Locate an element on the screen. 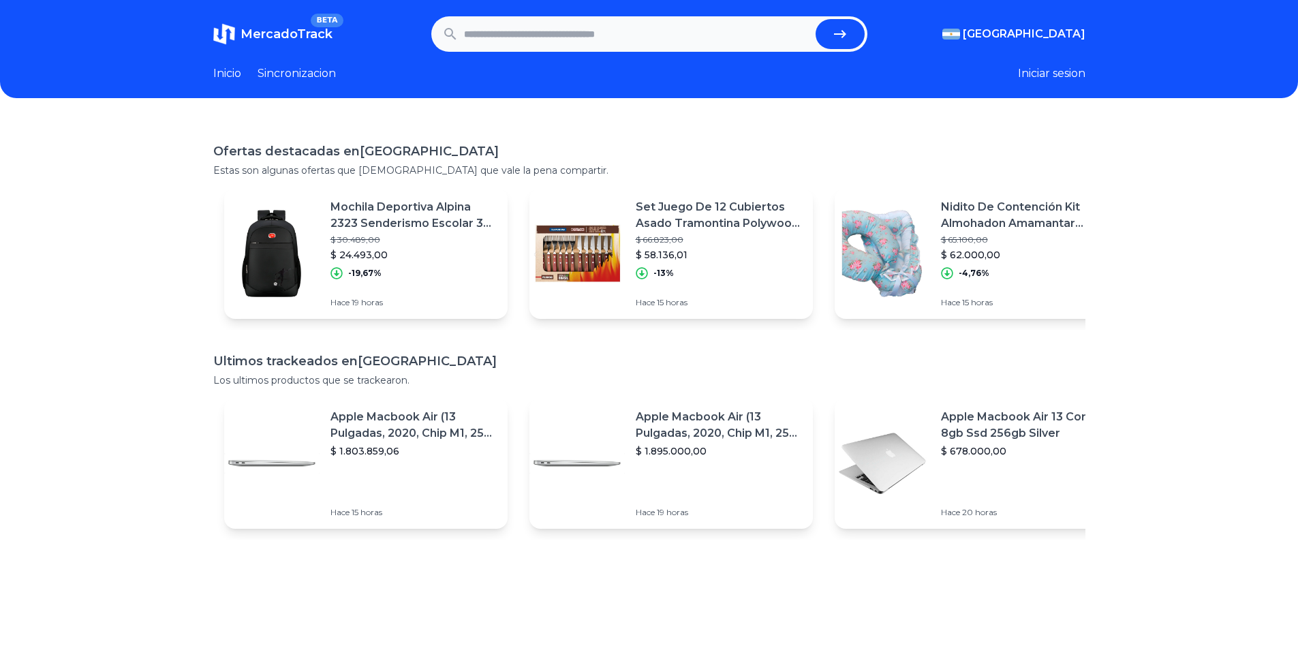 Image resolution: width=1298 pixels, height=646 pixels. p: Nidito De Contención Kit Almohadon Amamantar Bebé Lactancia is located at coordinates (1024, 215).